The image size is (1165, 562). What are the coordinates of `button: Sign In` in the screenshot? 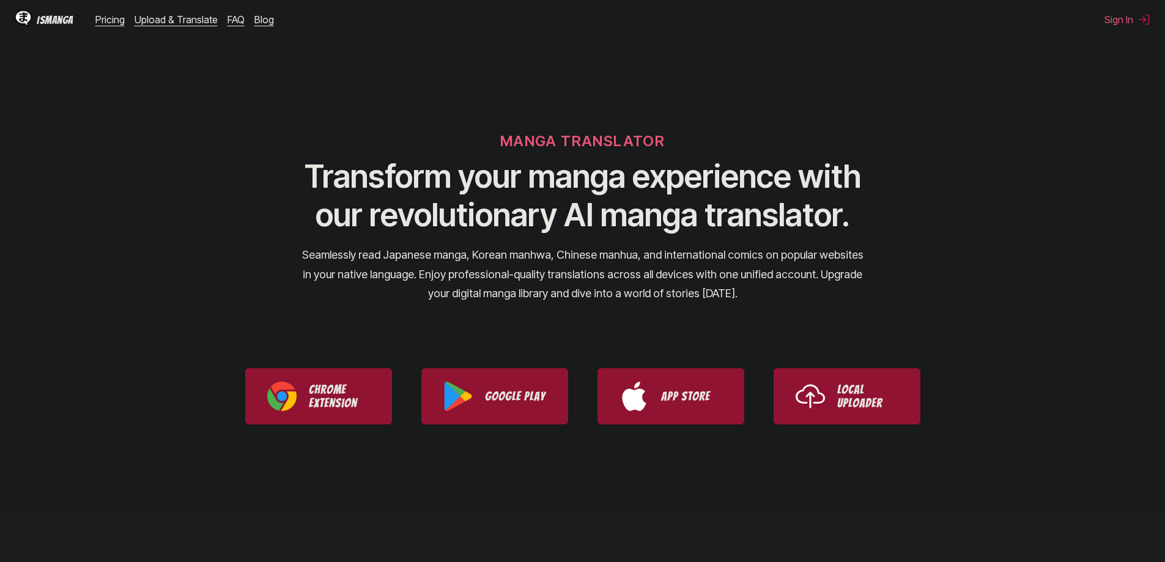 It's located at (1127, 20).